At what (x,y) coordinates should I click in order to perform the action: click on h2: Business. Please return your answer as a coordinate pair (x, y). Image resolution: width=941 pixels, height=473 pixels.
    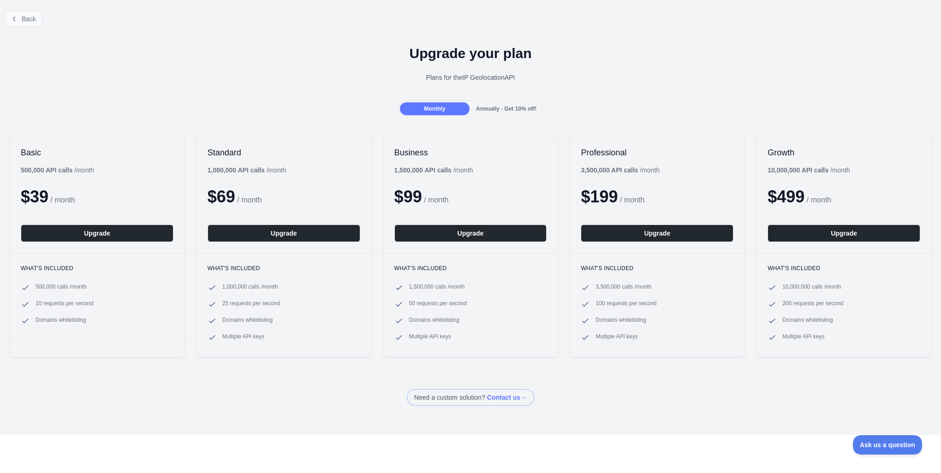
    Looking at the image, I should click on (470, 153).